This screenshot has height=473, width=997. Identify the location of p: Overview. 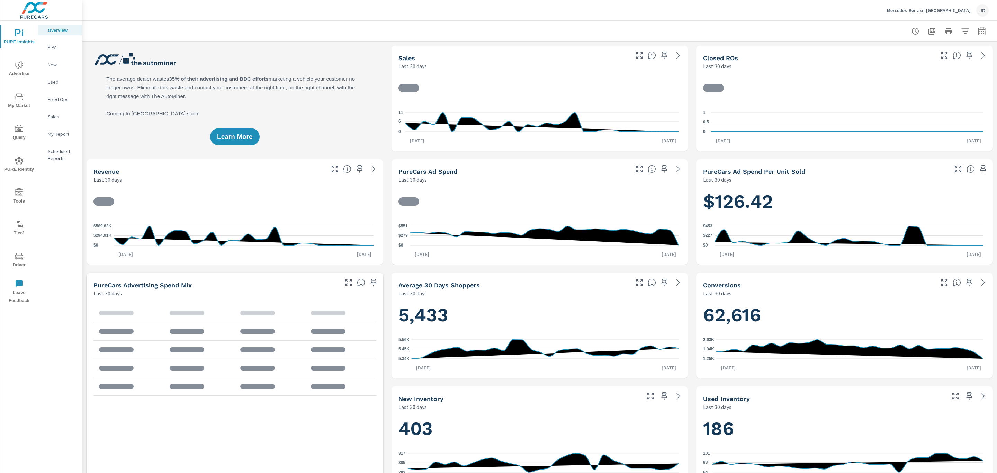
(62, 30).